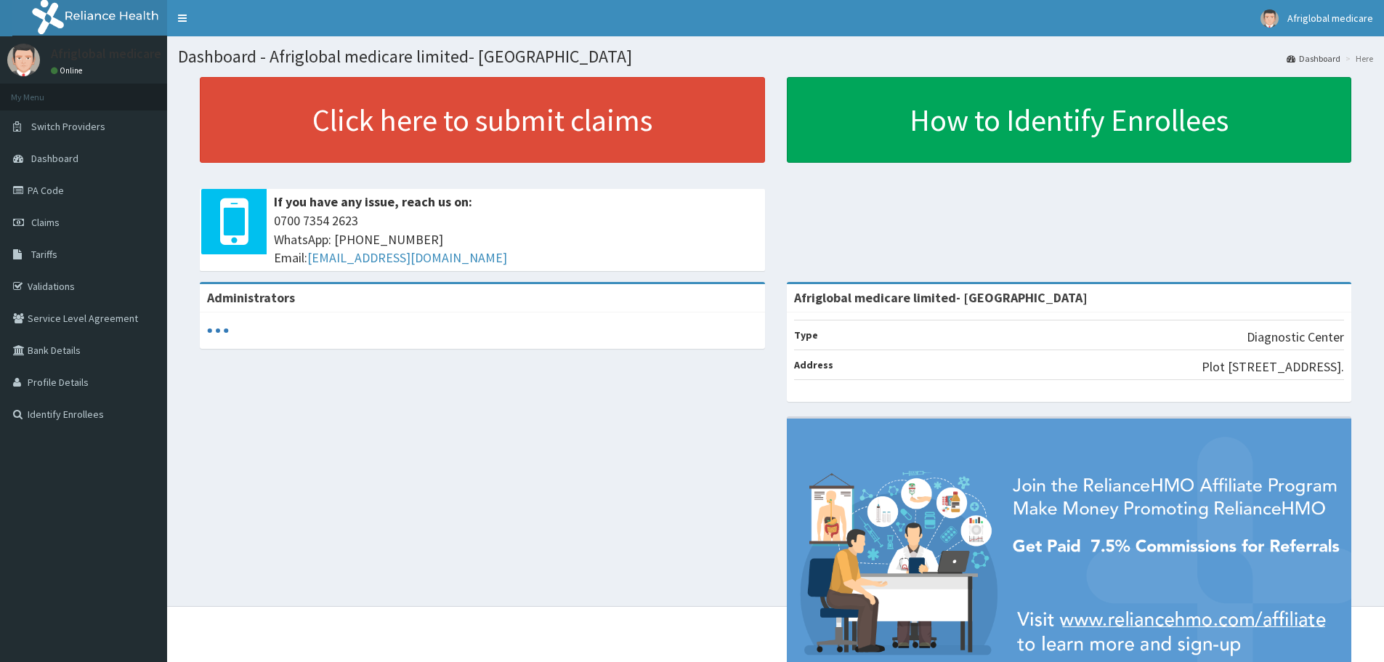 The image size is (1384, 662). I want to click on span: Claims, so click(45, 222).